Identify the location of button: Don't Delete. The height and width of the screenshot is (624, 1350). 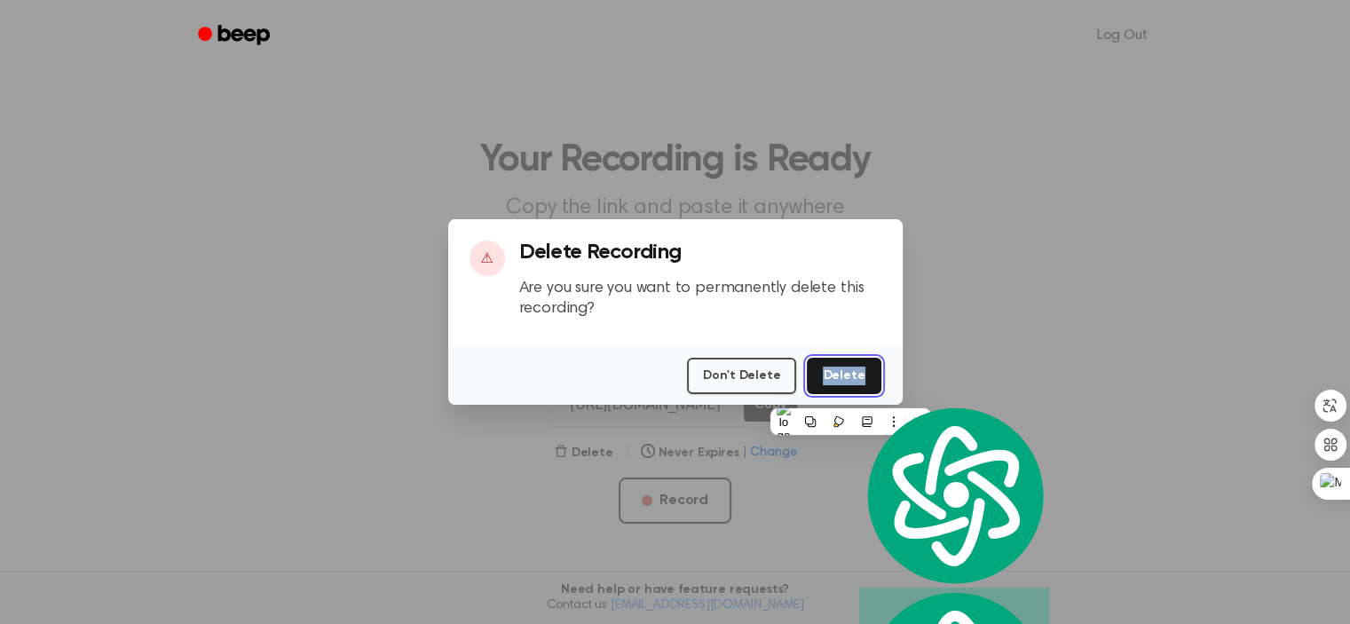
(741, 375).